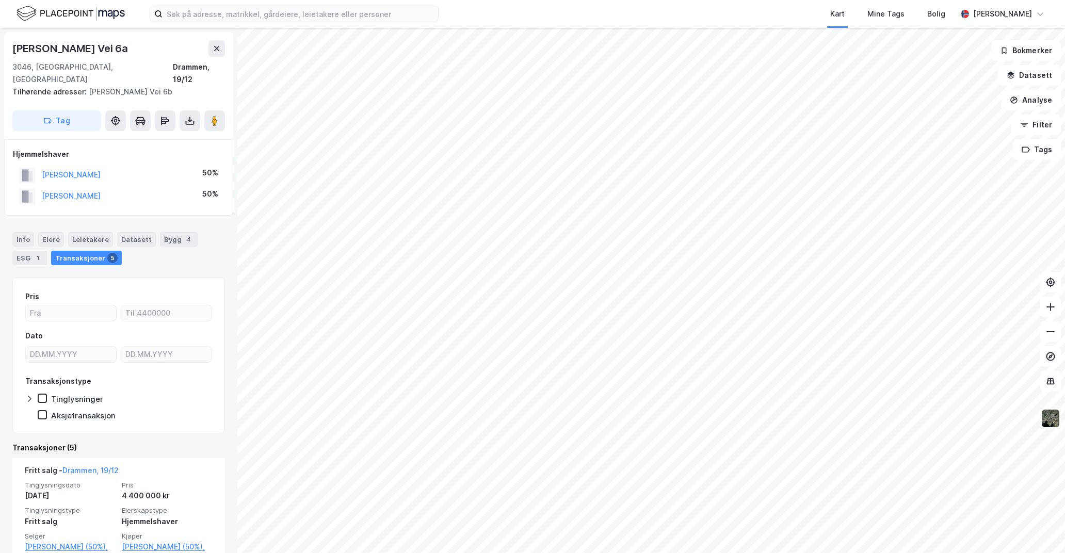 This screenshot has width=1065, height=553. Describe the element at coordinates (32, 297) in the screenshot. I see `div: Pris` at that location.